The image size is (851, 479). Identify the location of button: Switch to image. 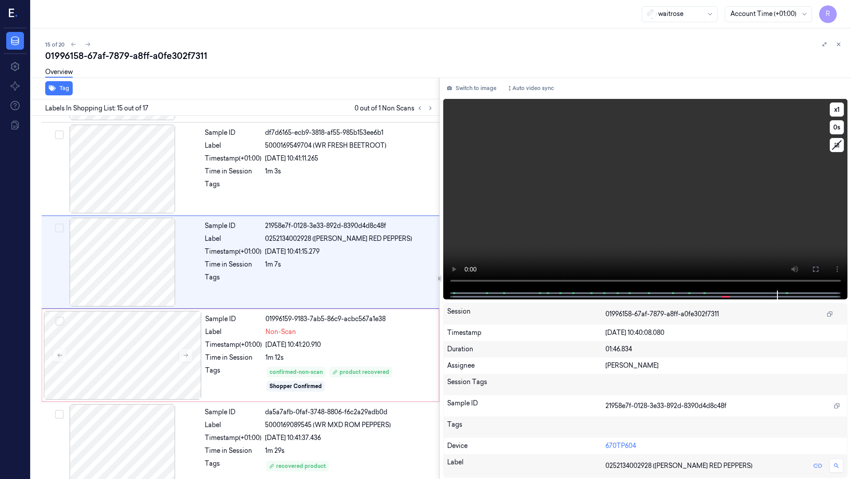
(472, 88).